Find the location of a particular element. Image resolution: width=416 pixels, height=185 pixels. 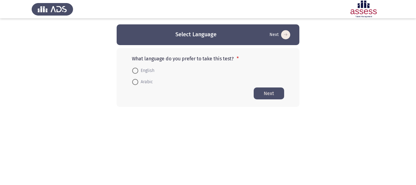

h3: Select Language is located at coordinates (196, 34).